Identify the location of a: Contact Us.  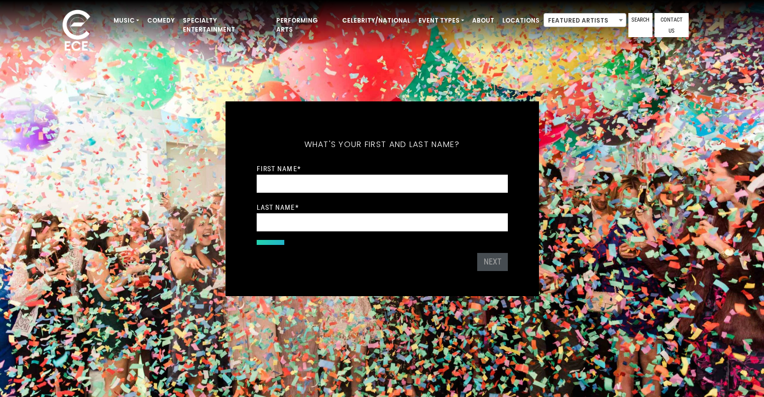
(672, 25).